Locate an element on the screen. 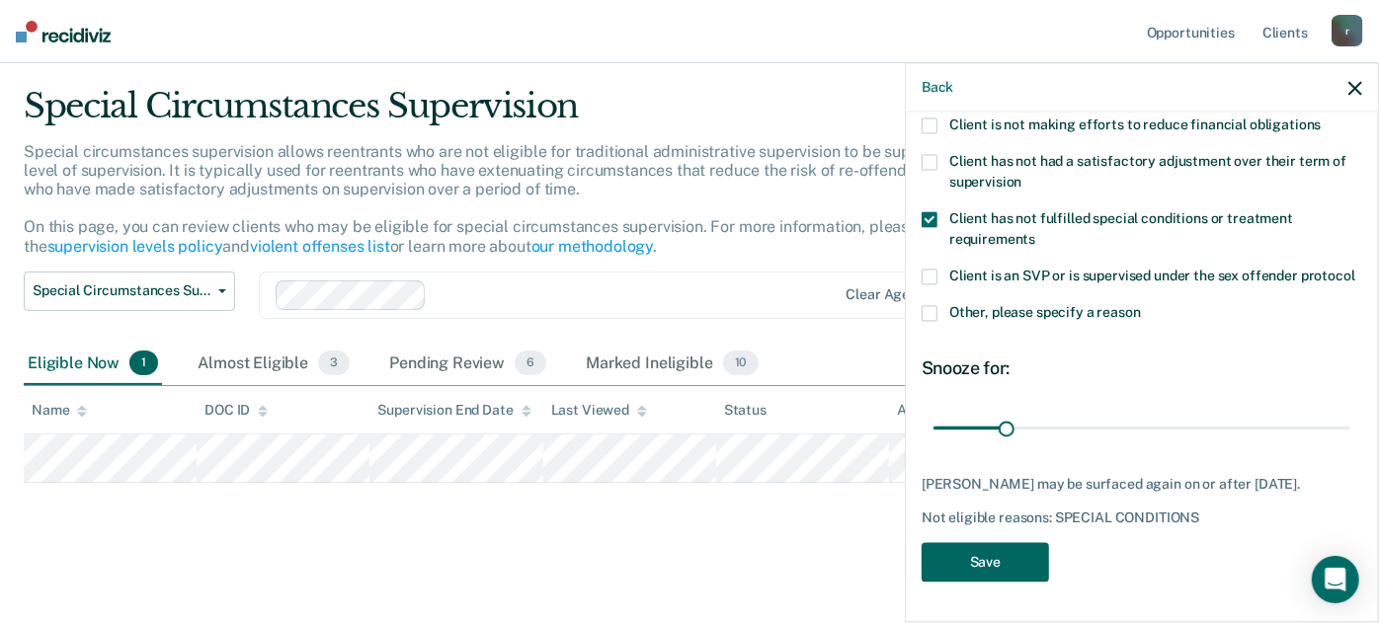 The image size is (1379, 623). span: 3 is located at coordinates (334, 364).